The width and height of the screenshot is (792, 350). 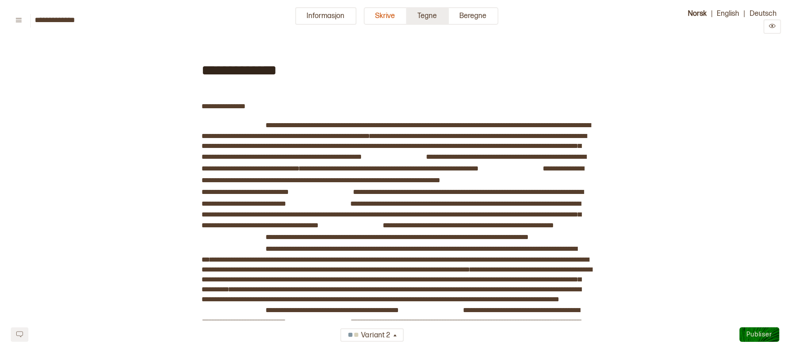 What do you see at coordinates (474, 16) in the screenshot?
I see `button: Beregne` at bounding box center [474, 16].